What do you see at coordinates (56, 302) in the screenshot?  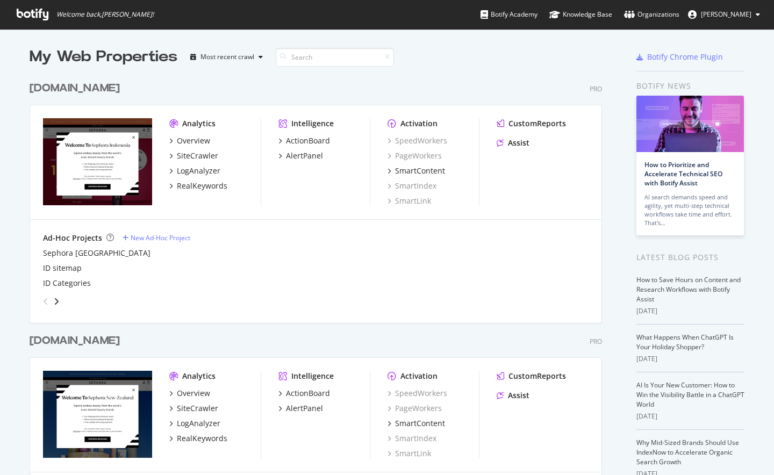 I see `div: angle-right` at bounding box center [56, 302].